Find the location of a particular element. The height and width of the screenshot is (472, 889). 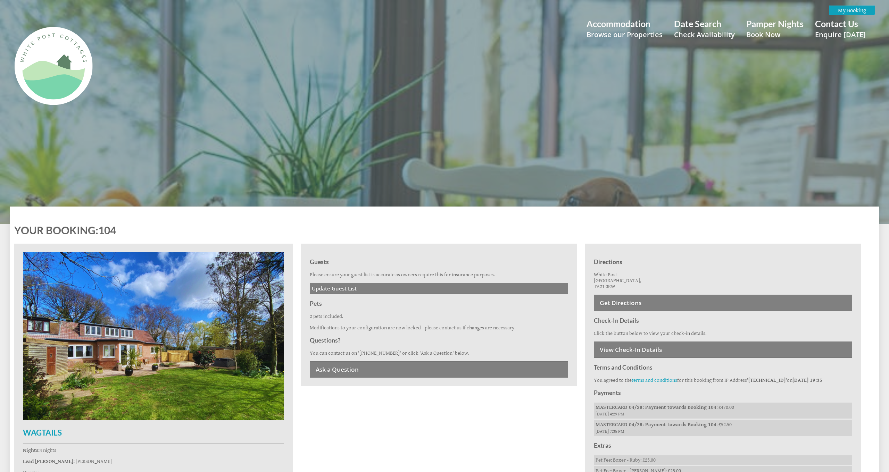

h3: Pets is located at coordinates (439, 303).